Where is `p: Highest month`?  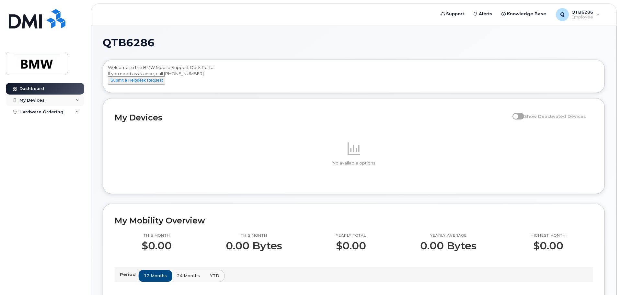 p: Highest month is located at coordinates (548, 236).